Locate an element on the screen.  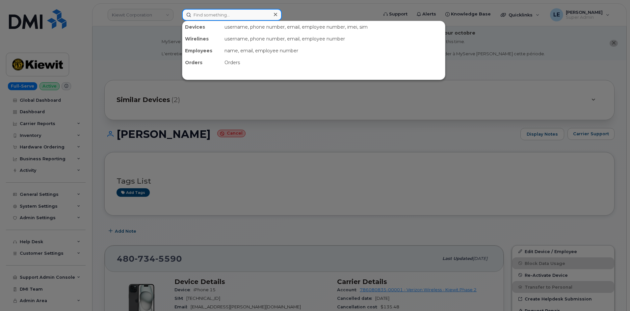
div: Employees is located at coordinates (202, 51).